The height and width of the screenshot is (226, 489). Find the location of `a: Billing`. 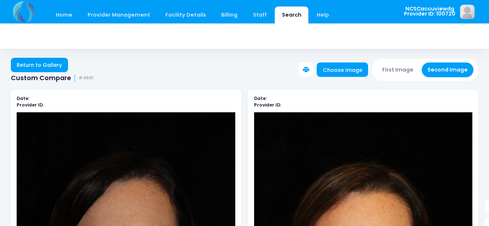

a: Billing is located at coordinates (229, 15).